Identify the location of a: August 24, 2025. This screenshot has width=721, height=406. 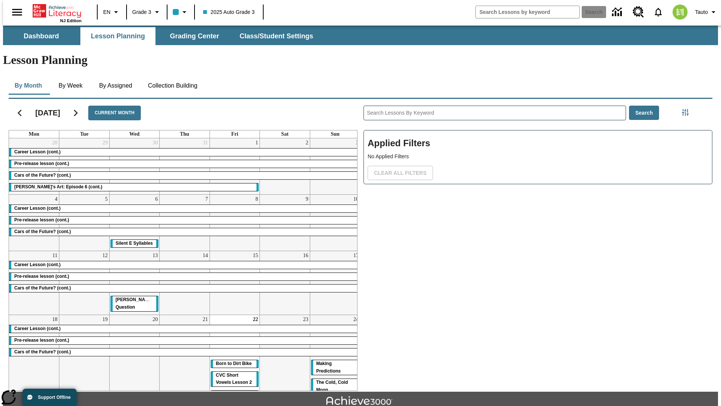
(356, 319).